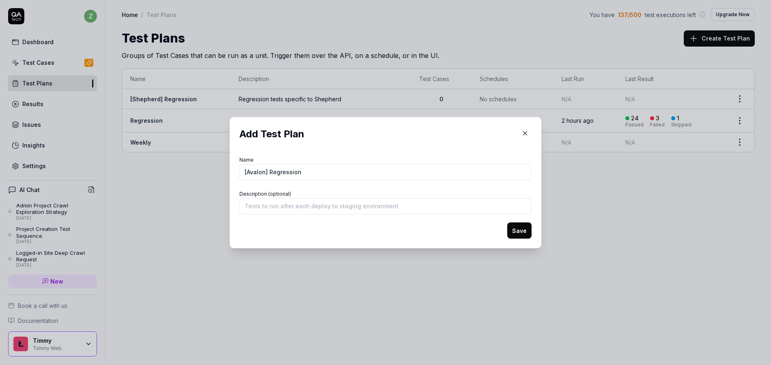  Describe the element at coordinates (246, 160) in the screenshot. I see `label: Name` at that location.